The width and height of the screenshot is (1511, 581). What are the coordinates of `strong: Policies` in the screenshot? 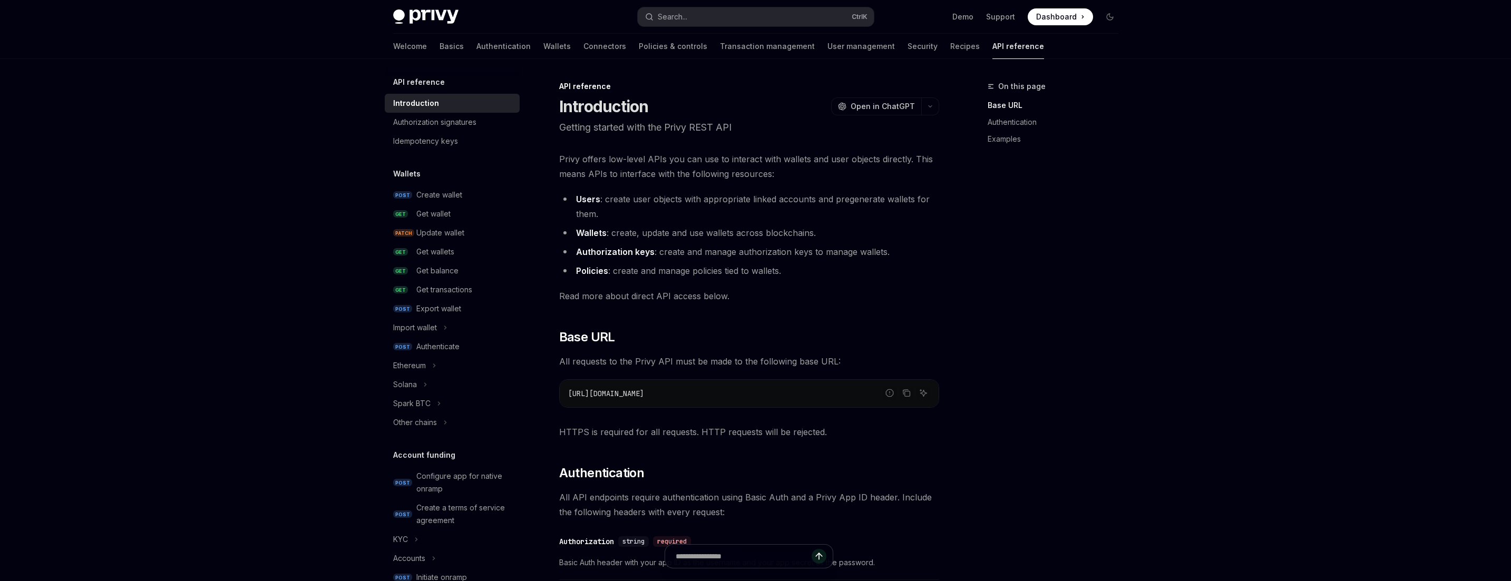 It's located at (592, 271).